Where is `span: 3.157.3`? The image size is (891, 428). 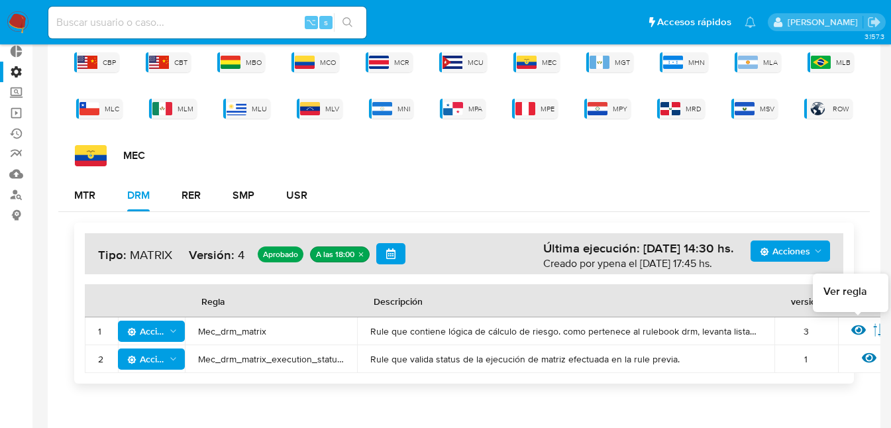 span: 3.157.3 is located at coordinates (874, 36).